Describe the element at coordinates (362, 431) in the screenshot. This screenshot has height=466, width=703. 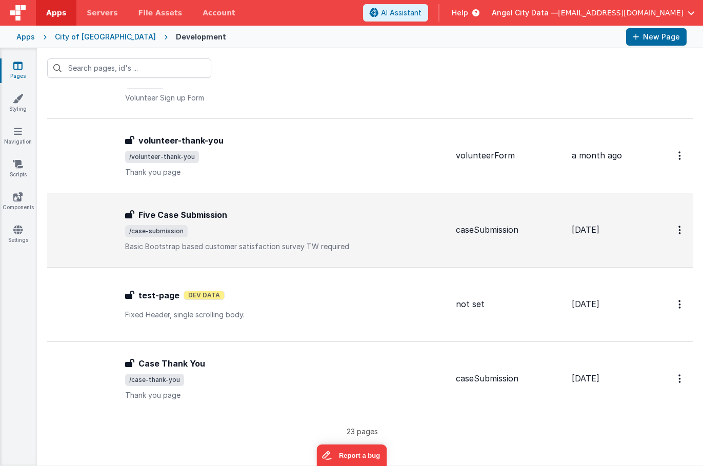
I see `p: 23 pages` at that location.